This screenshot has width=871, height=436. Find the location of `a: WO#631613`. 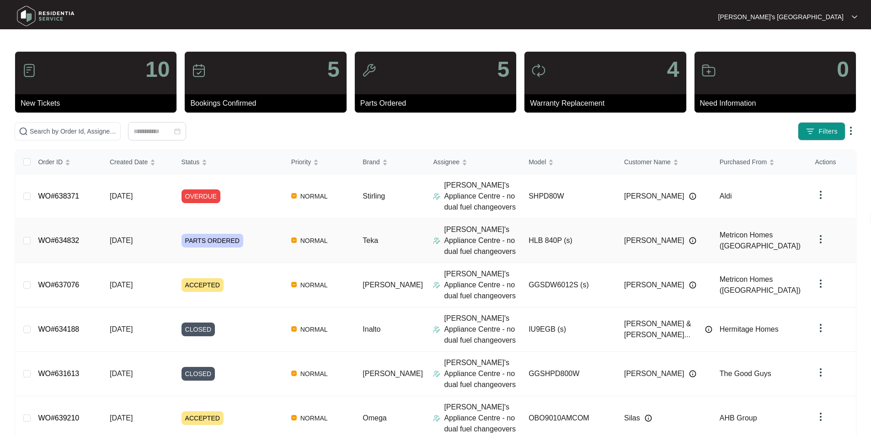

a: WO#631613 is located at coordinates (59, 373).